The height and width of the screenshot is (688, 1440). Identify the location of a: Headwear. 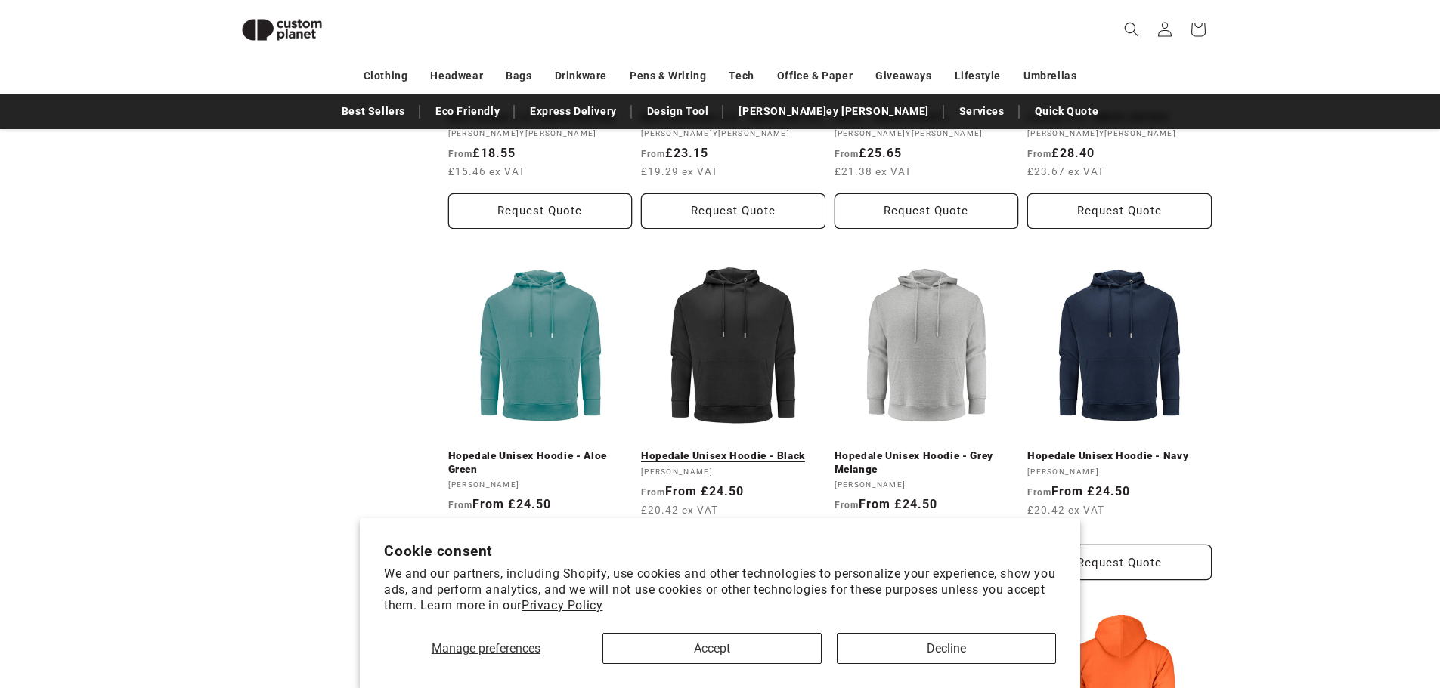
(456, 76).